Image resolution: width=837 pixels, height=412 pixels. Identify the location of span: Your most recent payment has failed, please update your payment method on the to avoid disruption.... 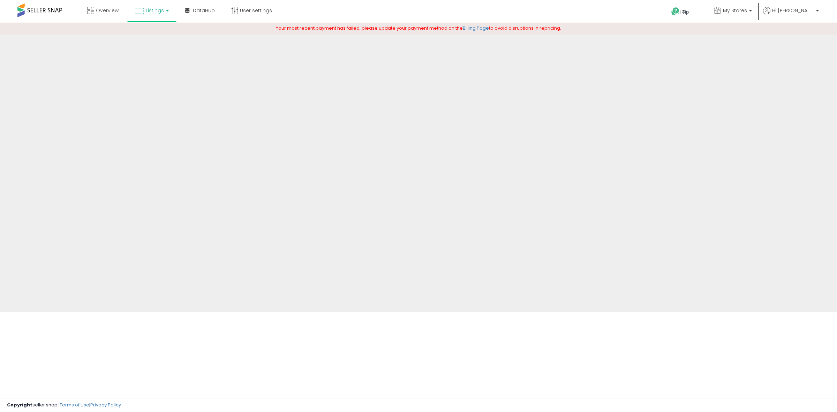
(419, 28).